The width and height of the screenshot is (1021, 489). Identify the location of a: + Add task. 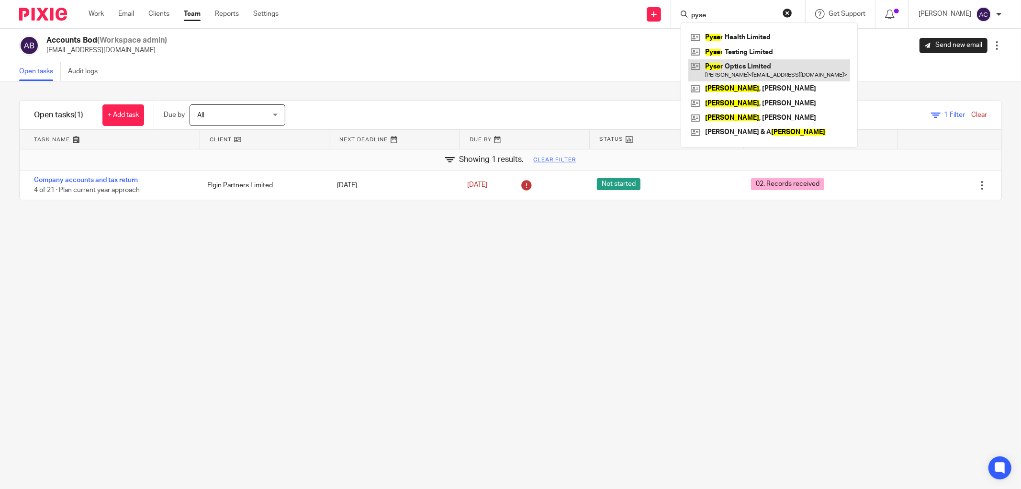
(123, 115).